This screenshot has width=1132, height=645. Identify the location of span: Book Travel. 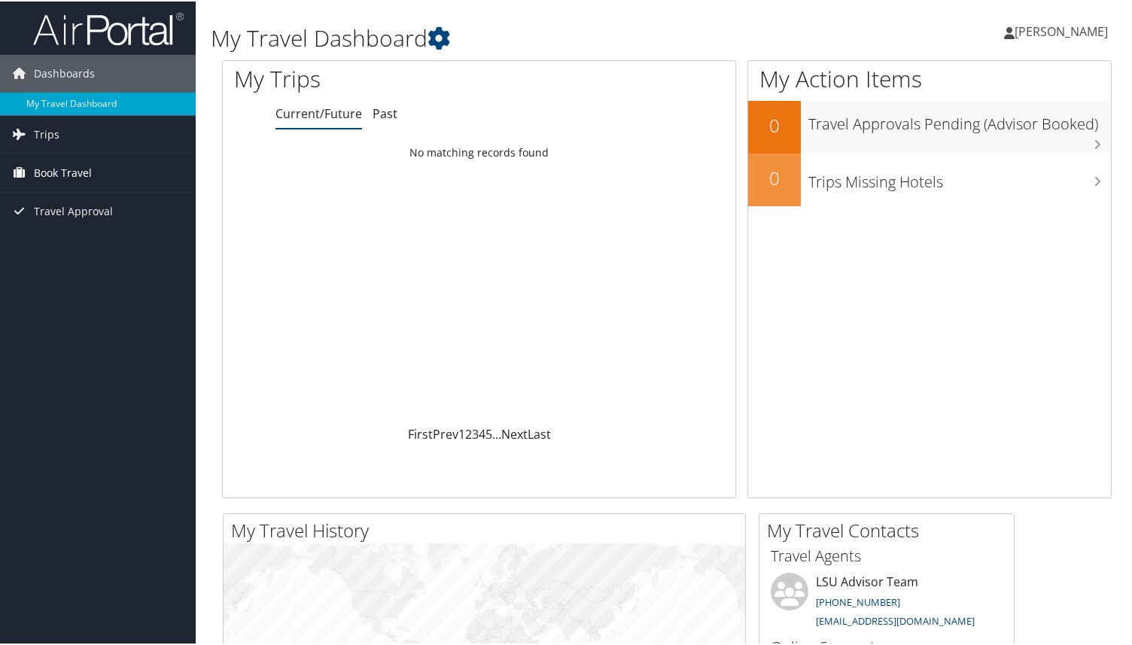
(62, 172).